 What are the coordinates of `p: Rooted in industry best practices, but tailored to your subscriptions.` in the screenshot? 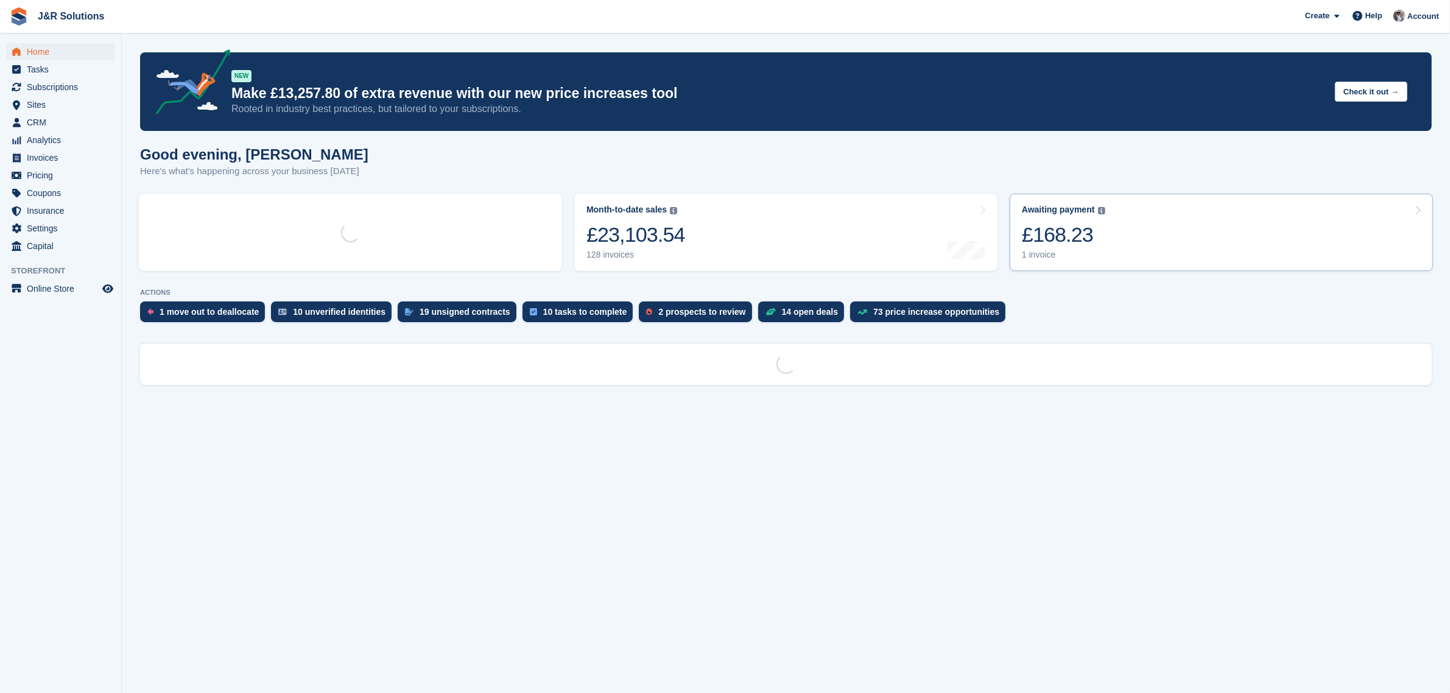 It's located at (778, 109).